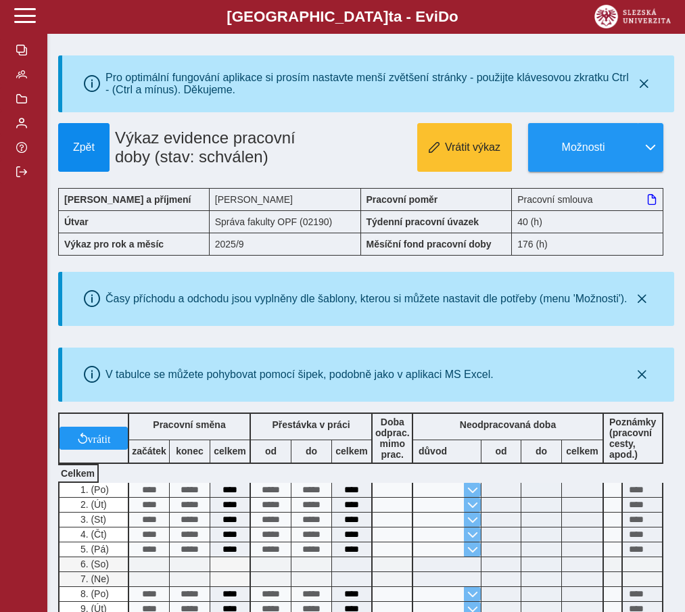 Image resolution: width=685 pixels, height=612 pixels. Describe the element at coordinates (633, 438) in the screenshot. I see `b: Poznámky (pracovní cesty, apod.)` at that location.